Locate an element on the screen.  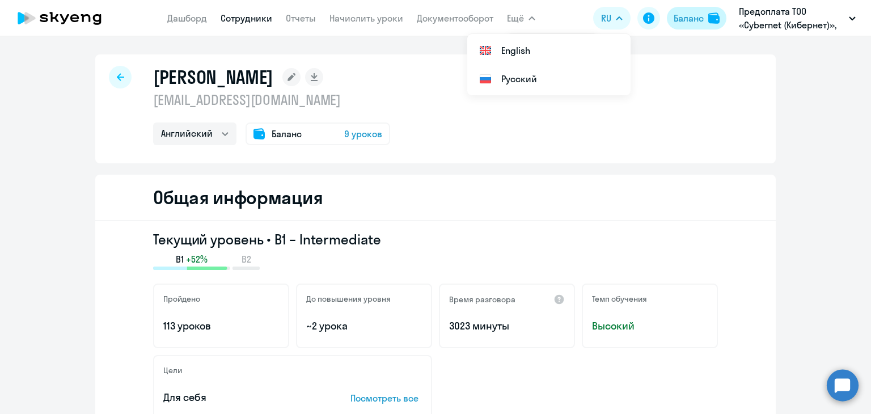
a: Сотрудники is located at coordinates (246, 18).